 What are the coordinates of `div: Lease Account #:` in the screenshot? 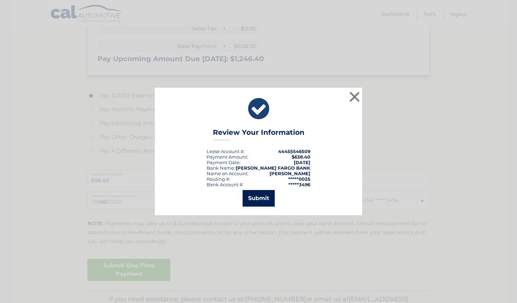 It's located at (226, 151).